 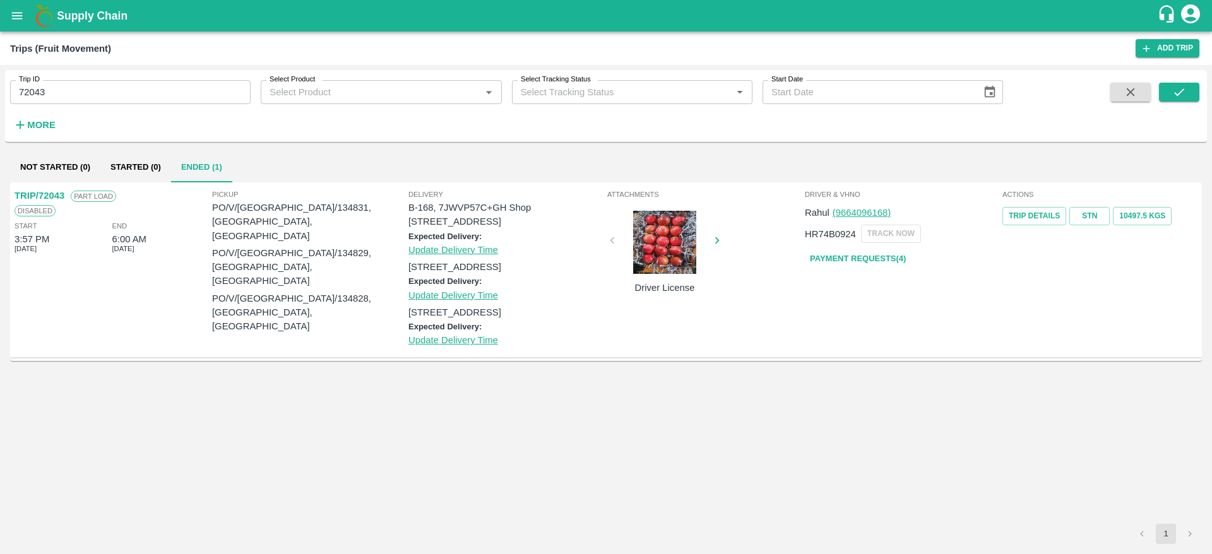 I want to click on div: 6:00 AM, so click(x=129, y=239).